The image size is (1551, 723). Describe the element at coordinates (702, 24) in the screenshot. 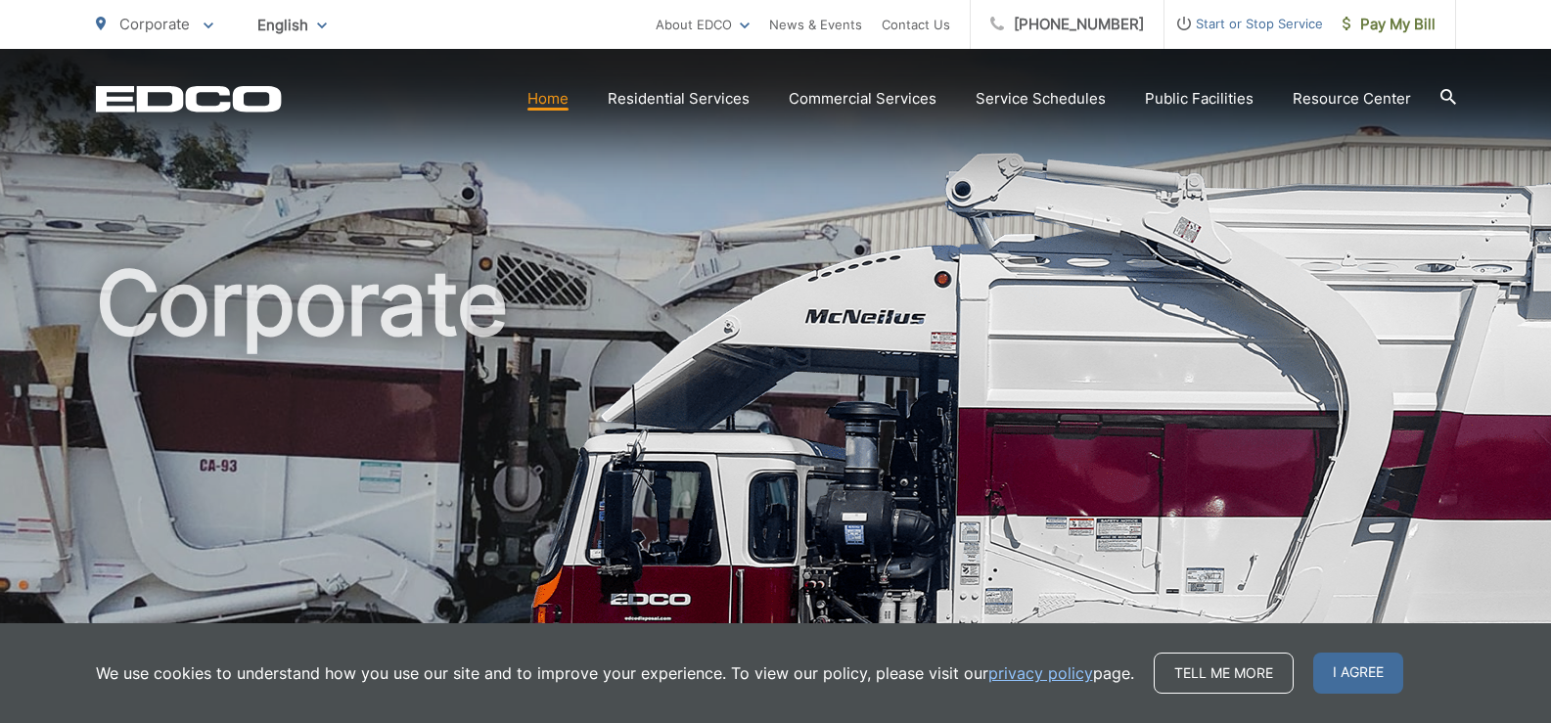

I see `a: About EDCO` at that location.